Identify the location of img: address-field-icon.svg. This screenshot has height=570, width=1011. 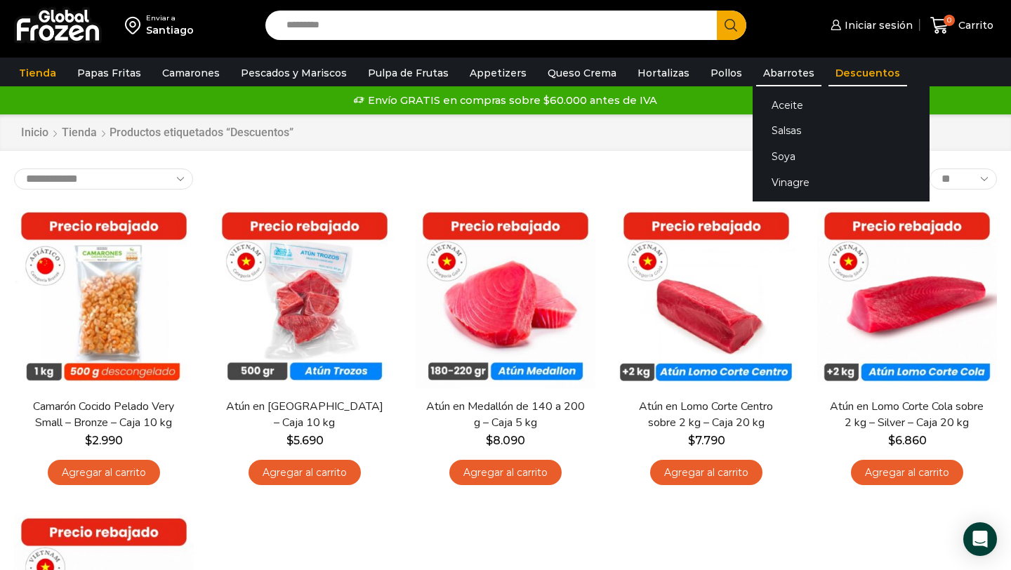
(135, 25).